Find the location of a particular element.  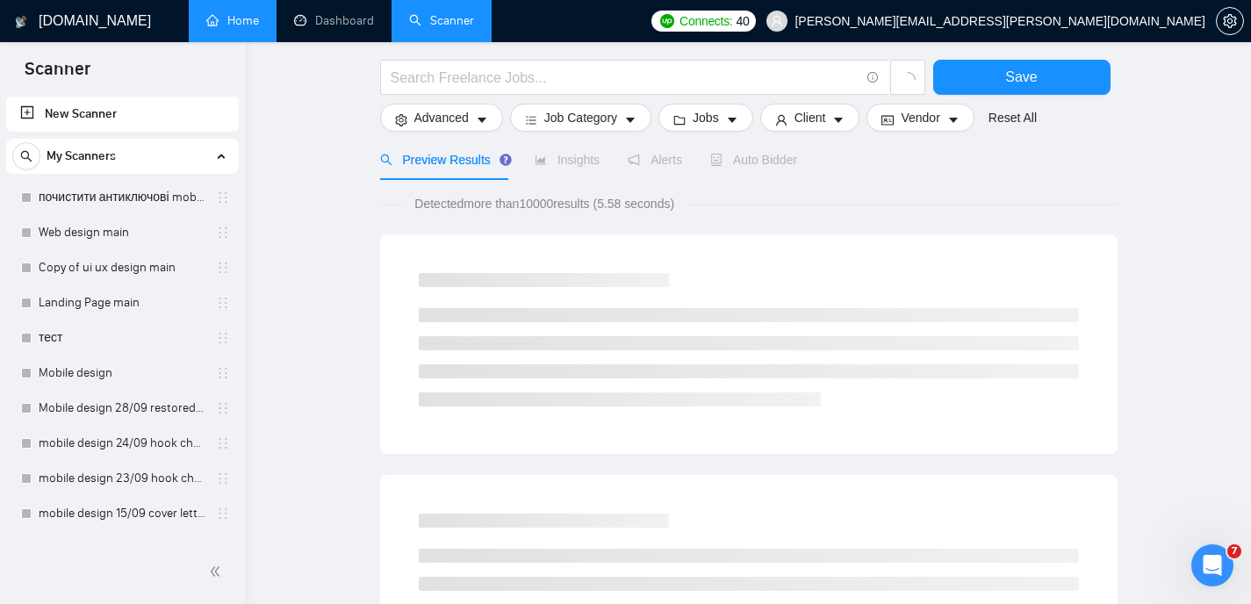

a: mobile design 24/09 hook changed is located at coordinates (122, 444).